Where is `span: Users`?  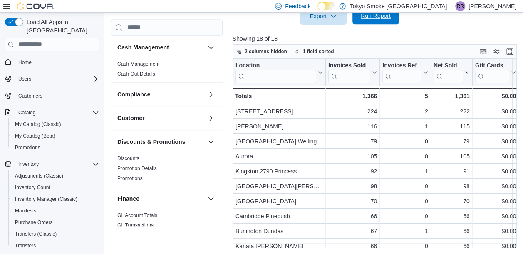 span: Users is located at coordinates (57, 79).